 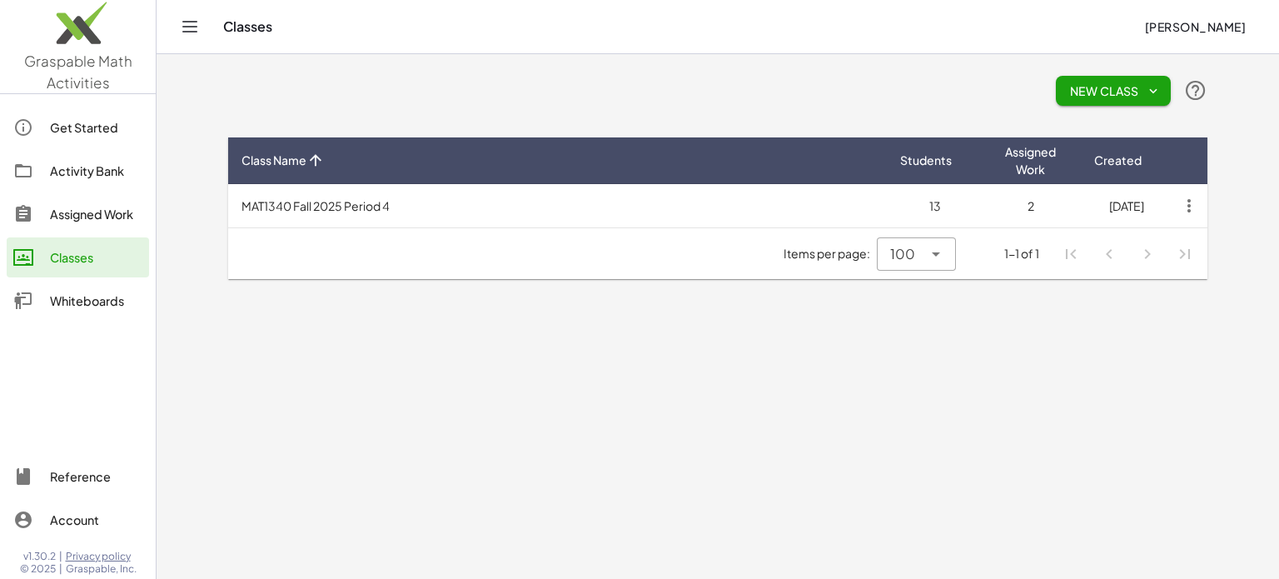 I want to click on nav: Pagination Navigation, so click(x=1128, y=254).